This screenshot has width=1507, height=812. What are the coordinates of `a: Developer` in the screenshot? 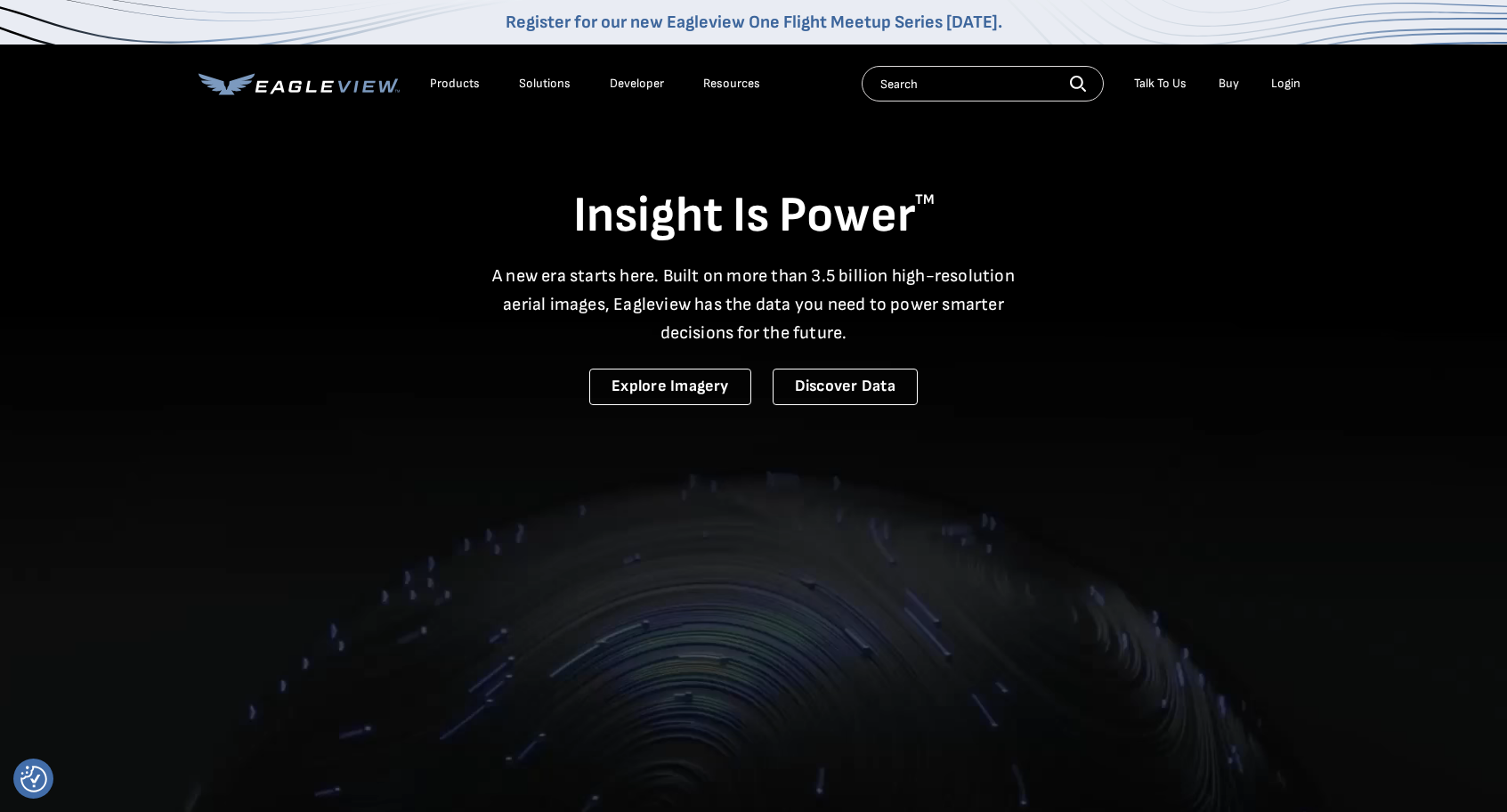 It's located at (637, 84).